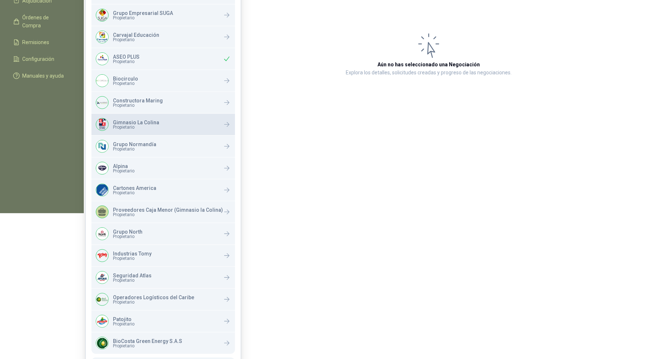  I want to click on p: ASEO PLUS, so click(126, 57).